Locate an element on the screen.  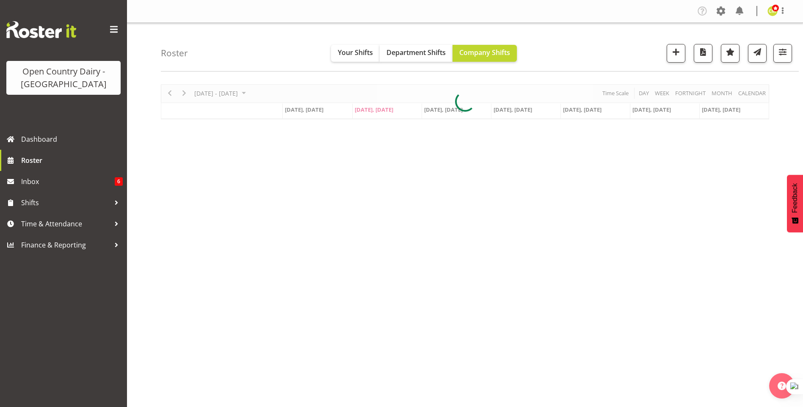
button: Add a new shift is located at coordinates (676, 53).